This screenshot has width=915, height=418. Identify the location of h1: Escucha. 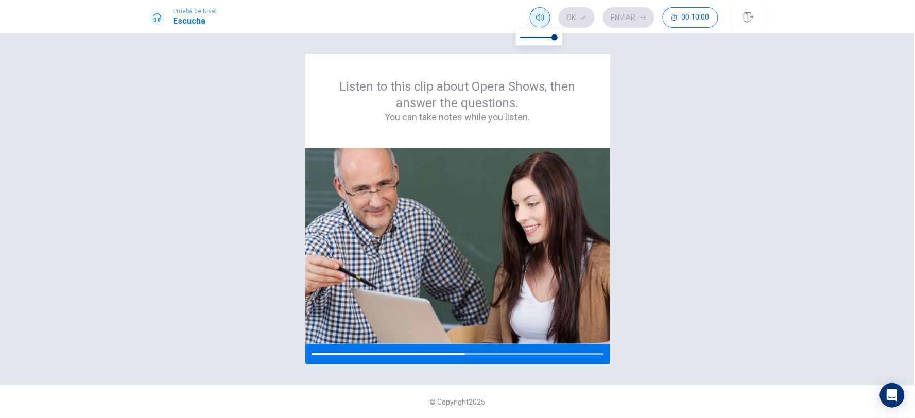
(195, 21).